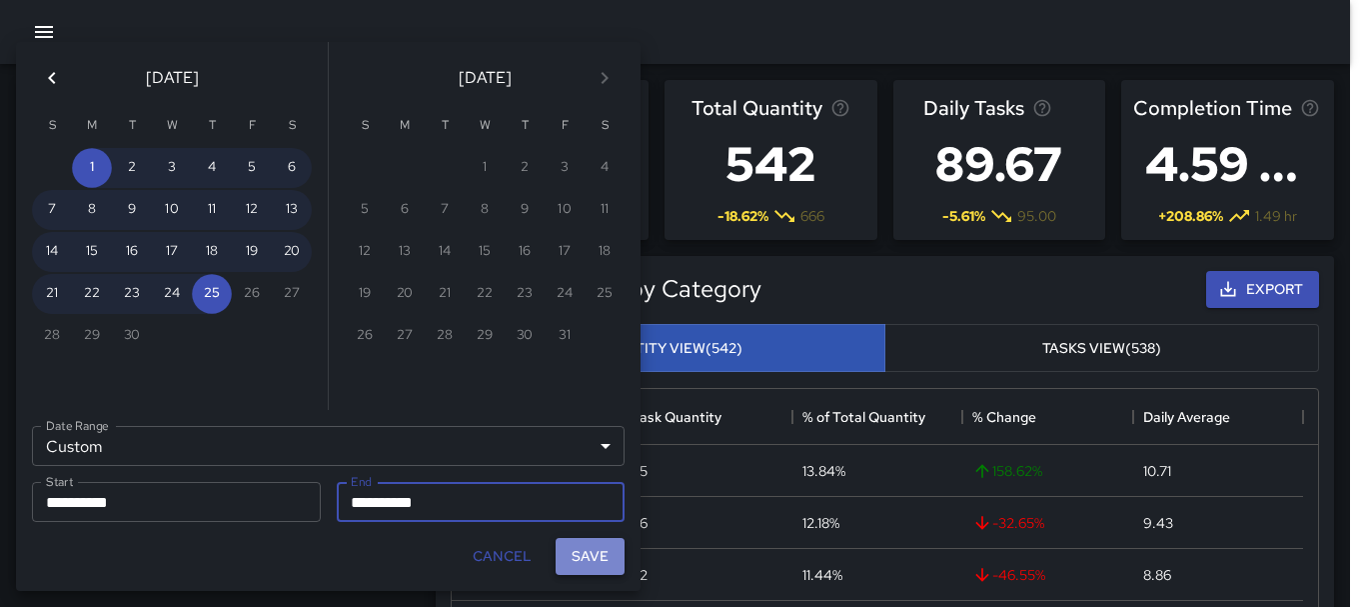 Image resolution: width=1365 pixels, height=607 pixels. Describe the element at coordinates (590, 556) in the screenshot. I see `button: Save` at that location.